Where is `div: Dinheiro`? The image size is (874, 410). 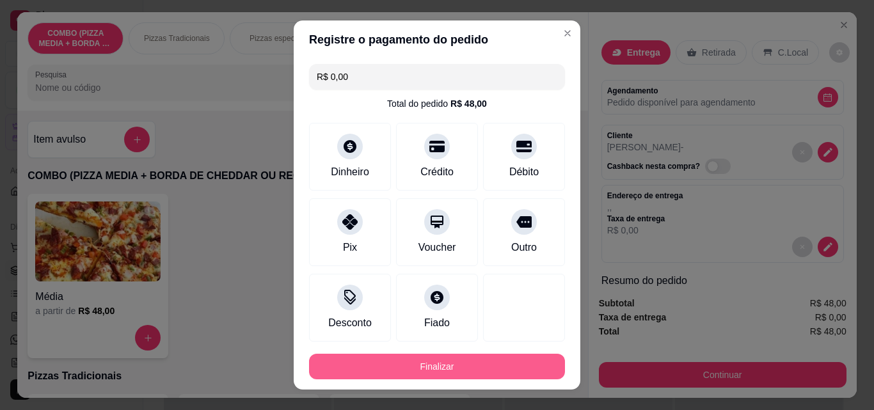
div: Dinheiro is located at coordinates (350, 172).